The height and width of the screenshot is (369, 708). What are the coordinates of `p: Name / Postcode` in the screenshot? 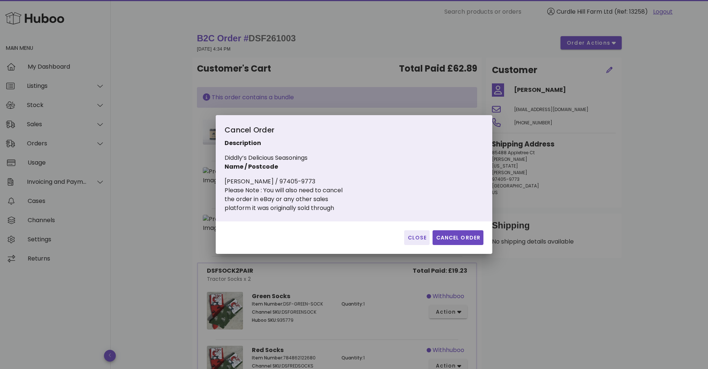 It's located at (307, 167).